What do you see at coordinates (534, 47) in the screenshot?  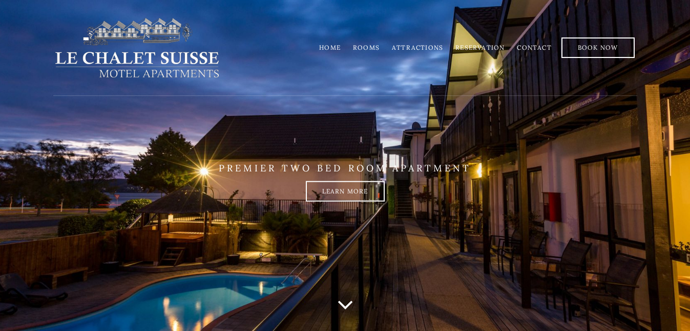 I see `a: Contact` at bounding box center [534, 47].